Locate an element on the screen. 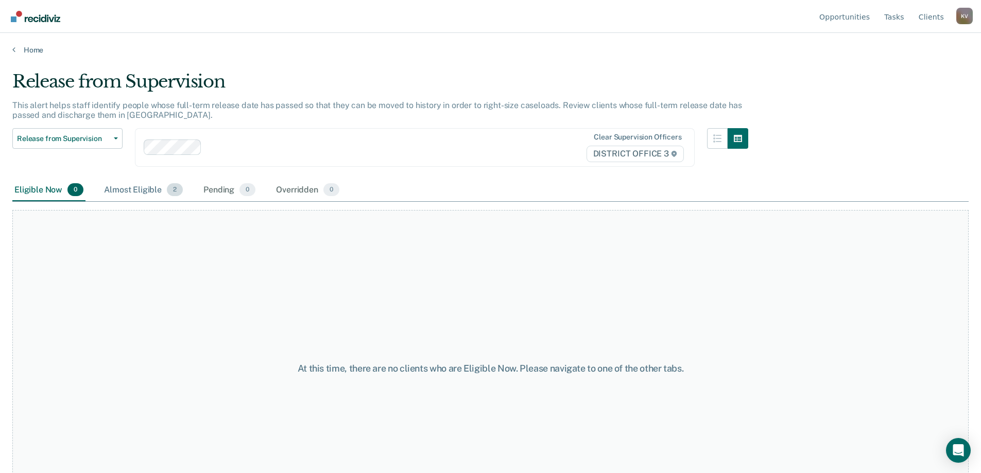  span: 2 is located at coordinates (175, 190).